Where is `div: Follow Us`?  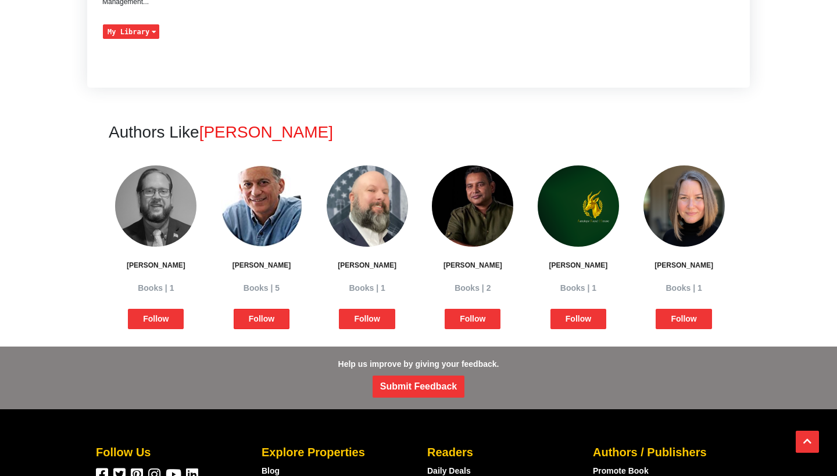 div: Follow Us is located at coordinates (170, 453).